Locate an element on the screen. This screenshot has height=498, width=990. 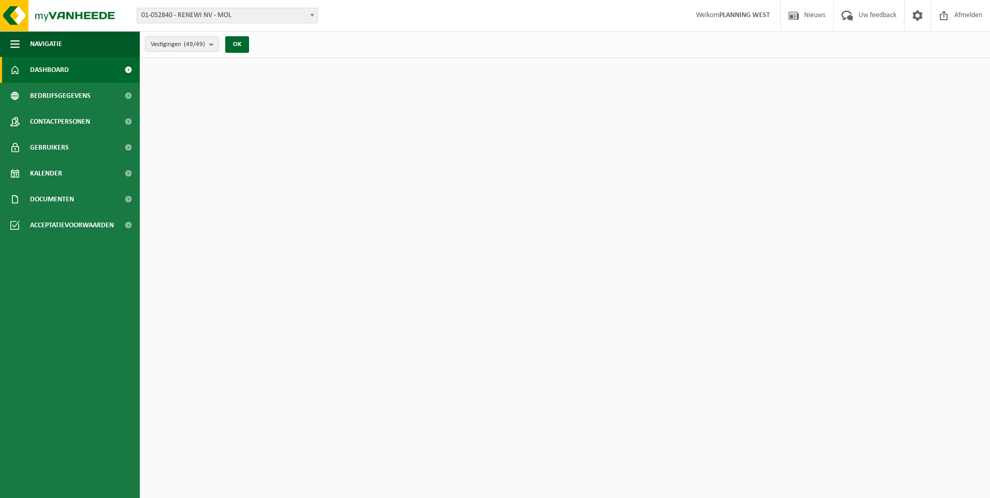
span: Acceptatievoorwaarden is located at coordinates (72, 225).